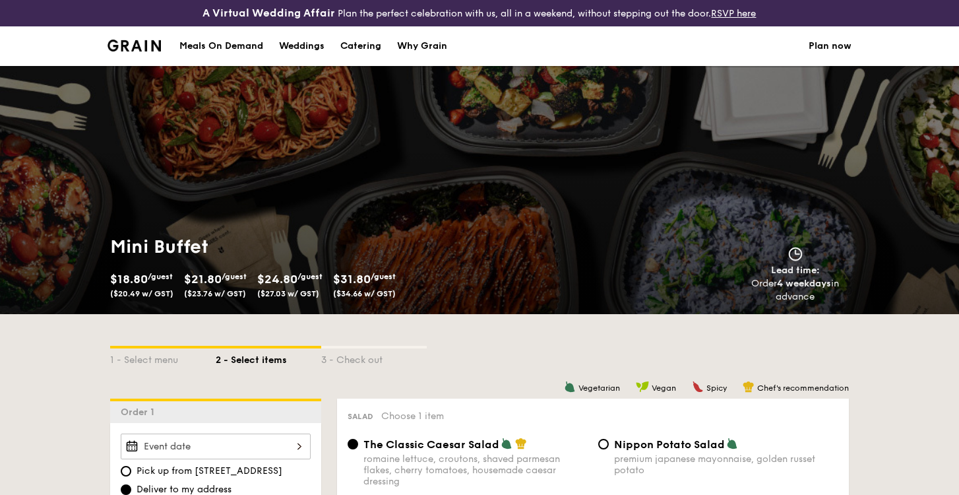 The width and height of the screenshot is (959, 495). Describe the element at coordinates (804, 283) in the screenshot. I see `strong: 4 weekdays` at that location.